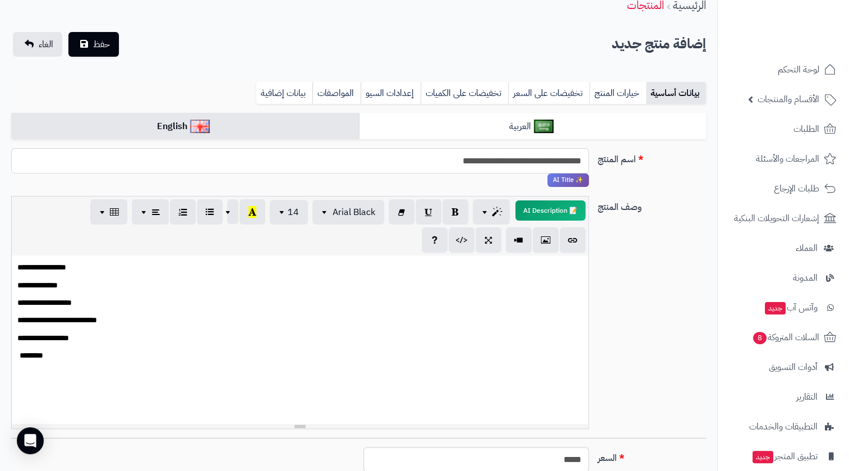  What do you see at coordinates (784, 397) in the screenshot?
I see `a: التقارير` at bounding box center [784, 397].